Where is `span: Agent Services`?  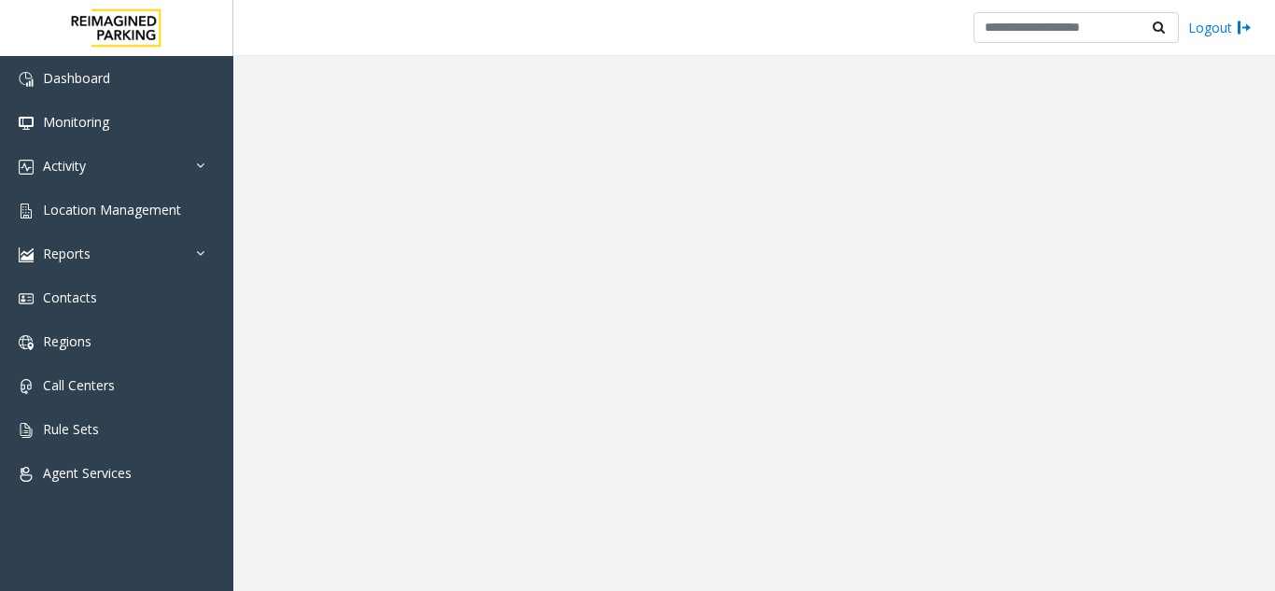 span: Agent Services is located at coordinates (87, 472).